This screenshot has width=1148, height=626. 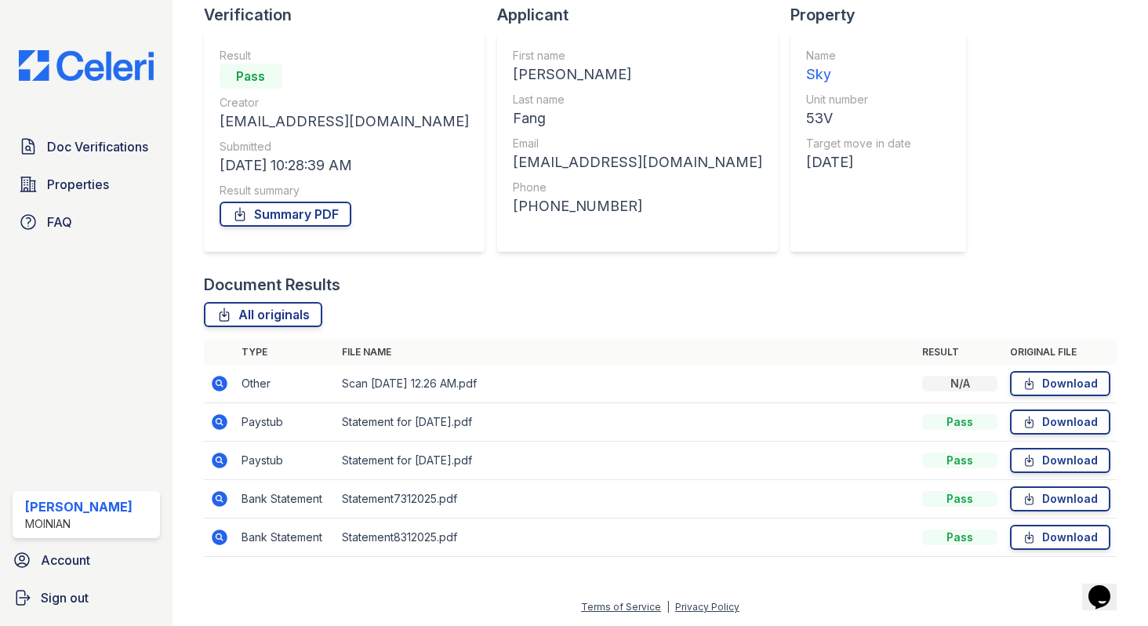 I want to click on a: Summary PDF, so click(x=285, y=214).